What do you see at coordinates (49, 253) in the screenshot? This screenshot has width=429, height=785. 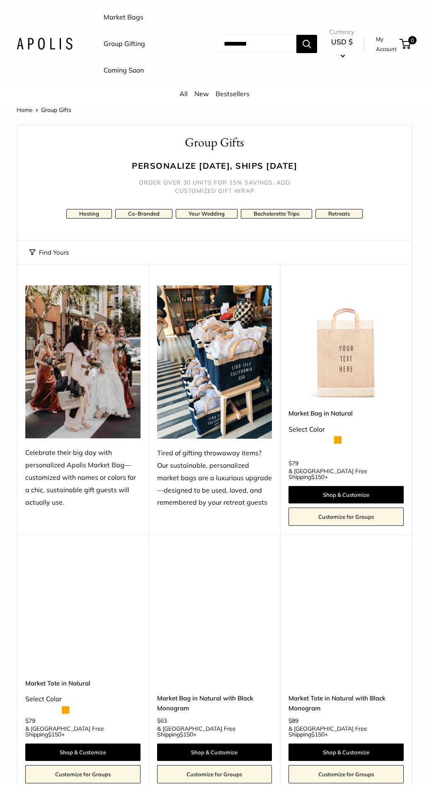 I see `button: Find Yours` at bounding box center [49, 253].